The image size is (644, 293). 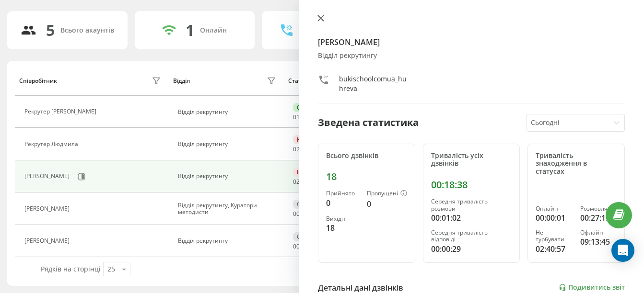 I want to click on div: 1, so click(x=190, y=30).